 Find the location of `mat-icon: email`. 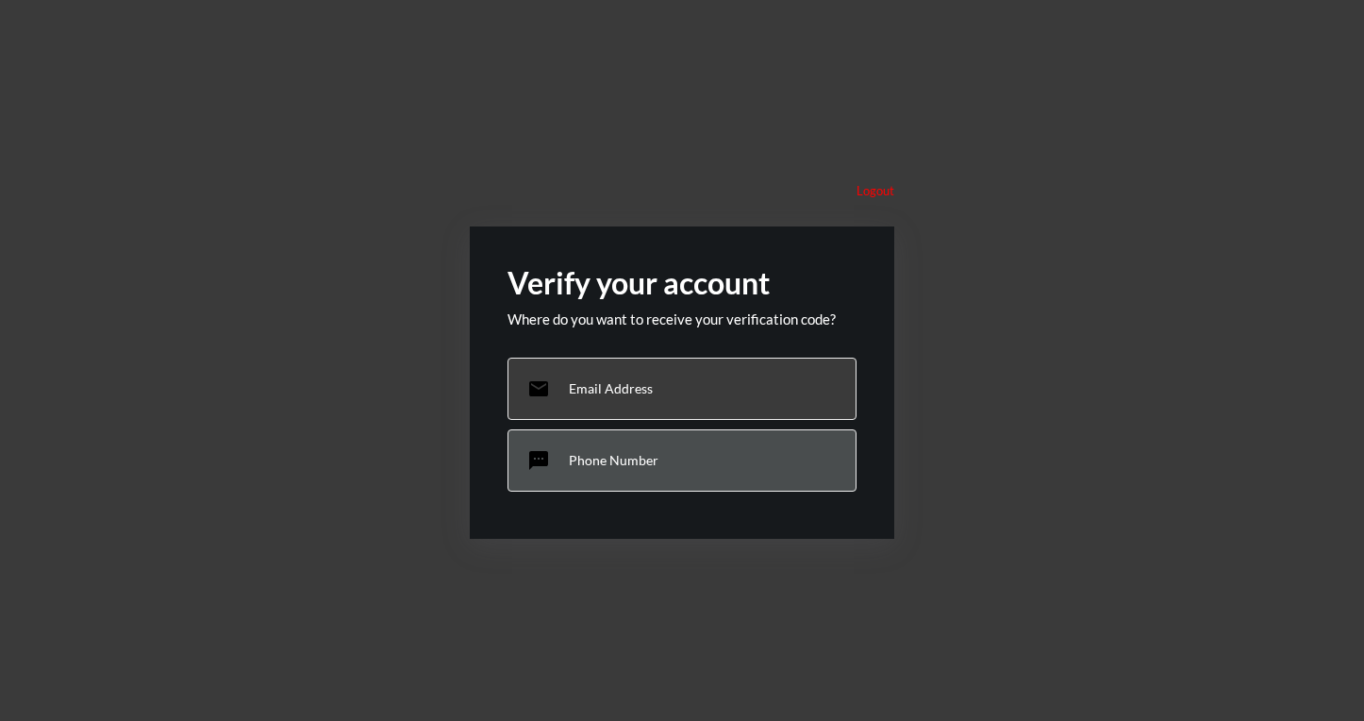

mat-icon: email is located at coordinates (539, 389).